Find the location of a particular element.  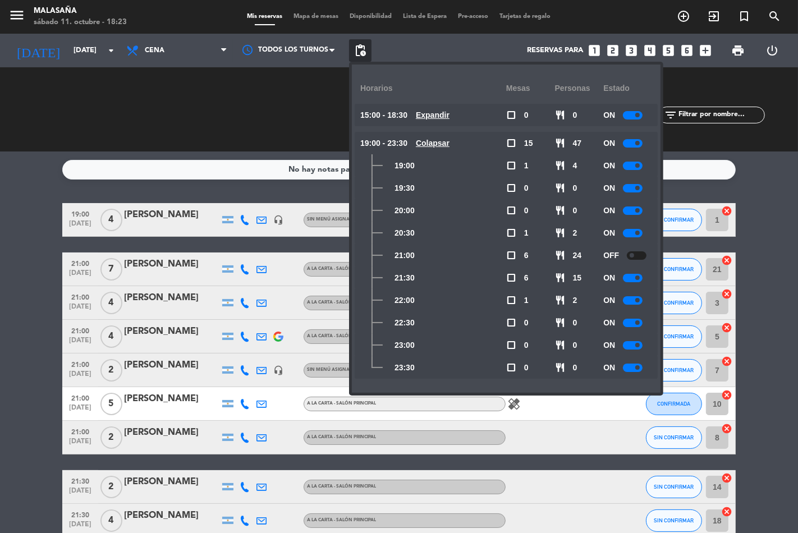

i: search is located at coordinates (774, 16).